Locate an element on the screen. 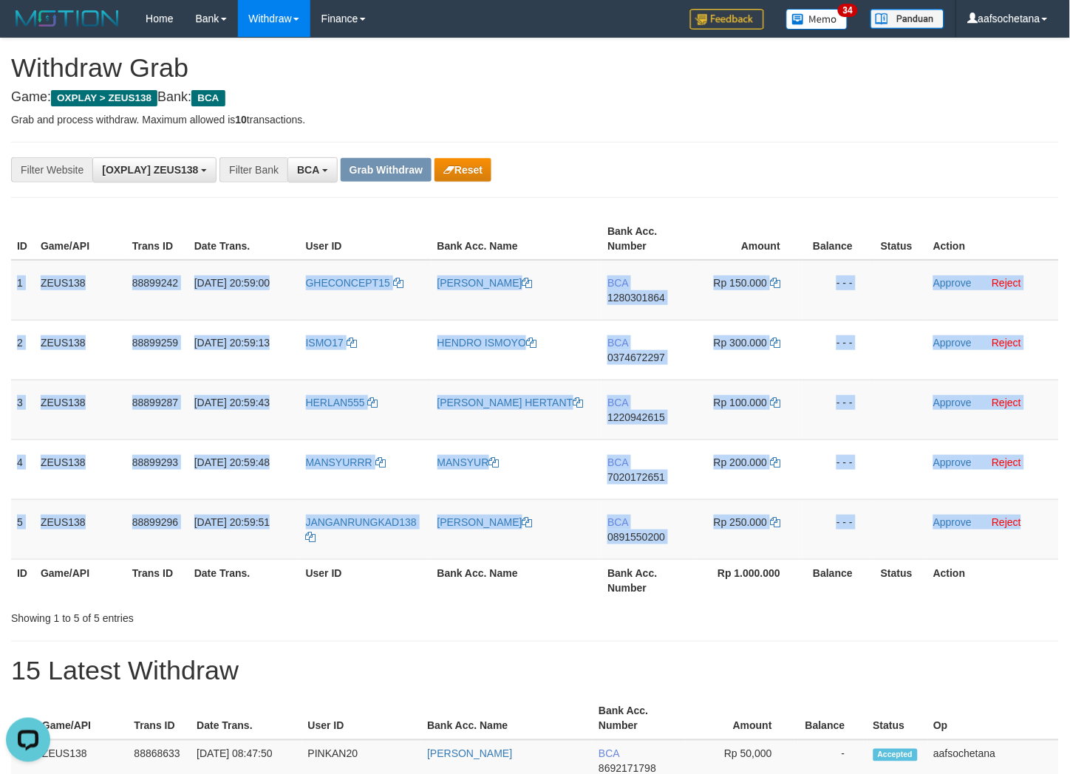  span: JANGANRUNGKAD138 is located at coordinates (361, 522).